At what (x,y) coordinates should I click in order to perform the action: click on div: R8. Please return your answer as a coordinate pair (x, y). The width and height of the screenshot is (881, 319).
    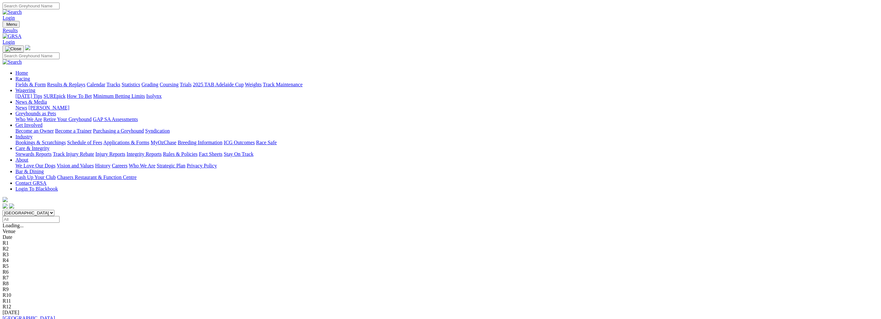
    Looking at the image, I should click on (440, 283).